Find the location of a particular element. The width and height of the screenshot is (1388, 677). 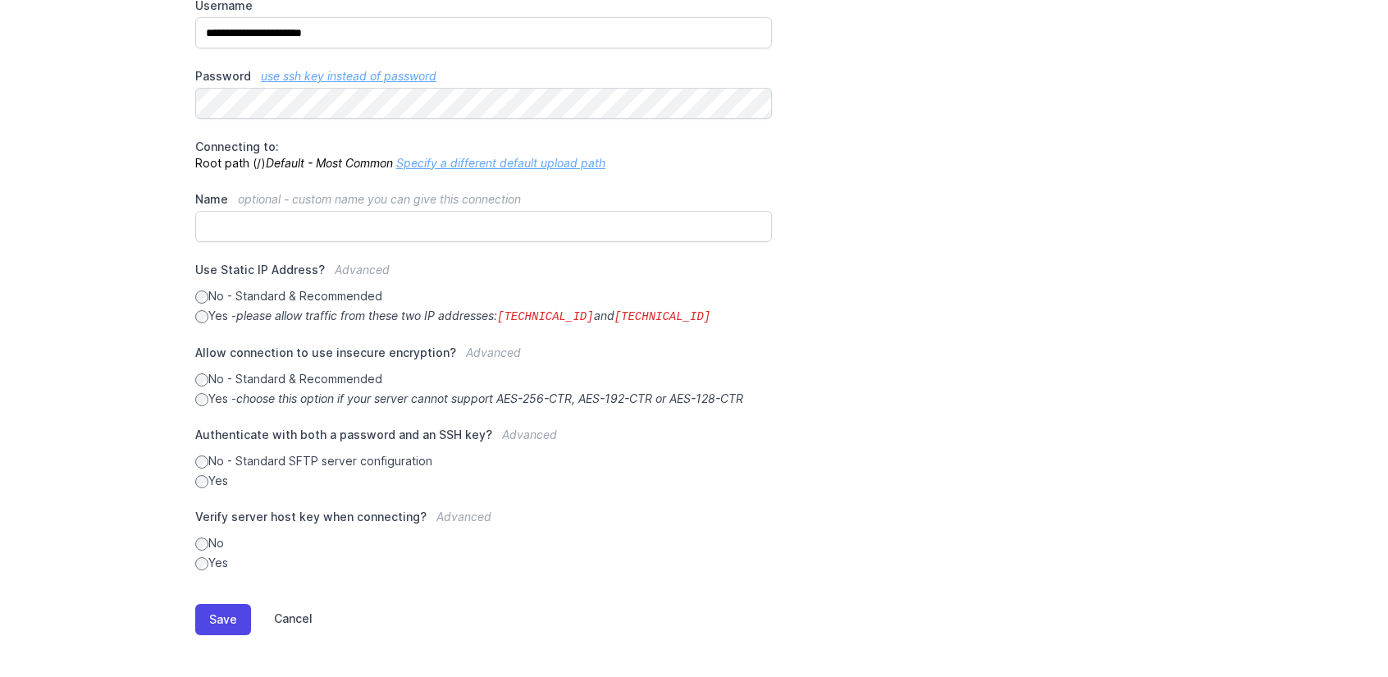

i: Default - Most Common is located at coordinates (329, 162).